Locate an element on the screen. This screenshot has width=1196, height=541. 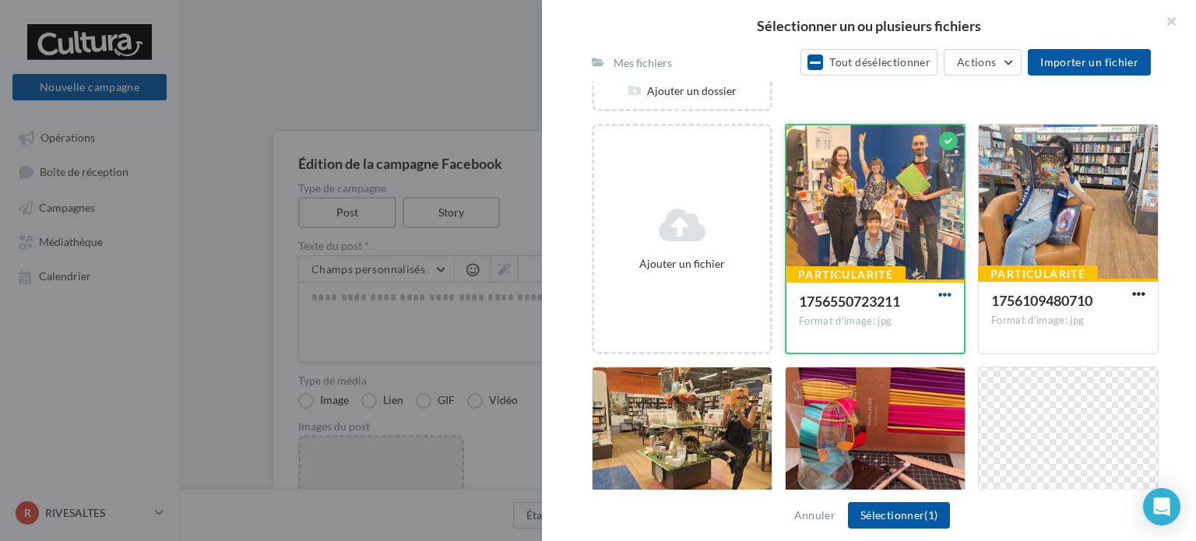
button: Actions is located at coordinates (982, 62).